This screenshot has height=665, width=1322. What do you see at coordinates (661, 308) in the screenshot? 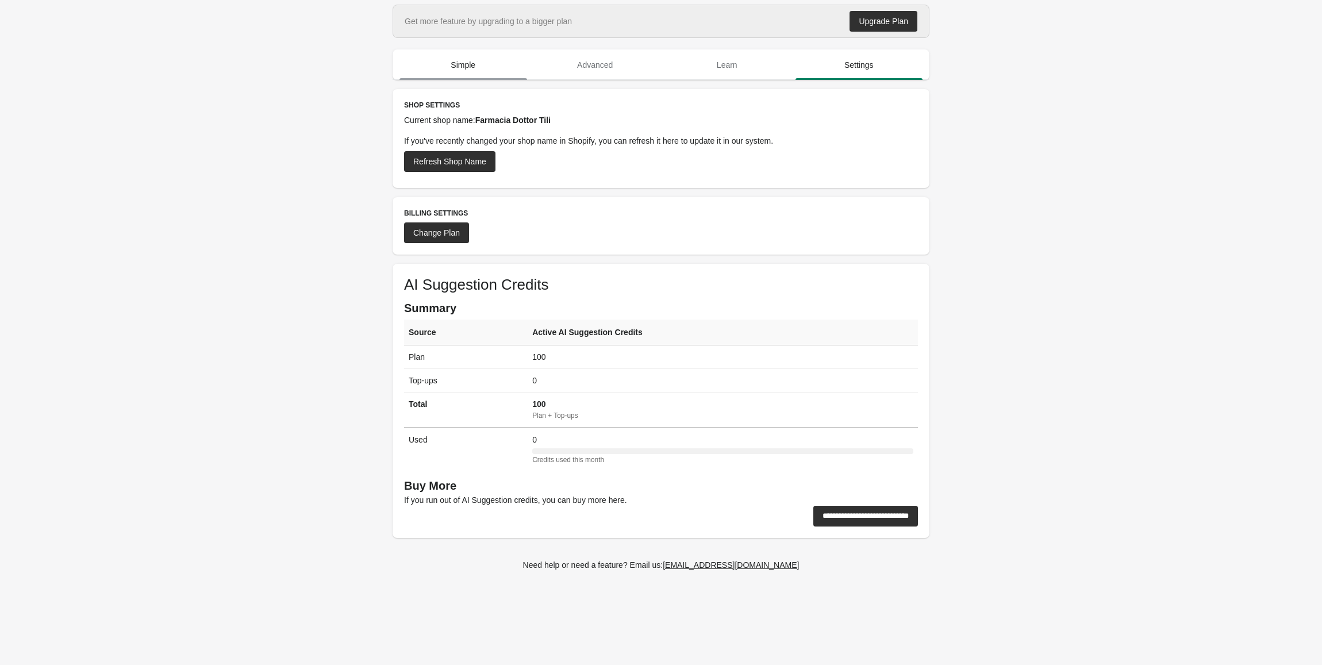
I see `h2: Summary` at bounding box center [661, 308].